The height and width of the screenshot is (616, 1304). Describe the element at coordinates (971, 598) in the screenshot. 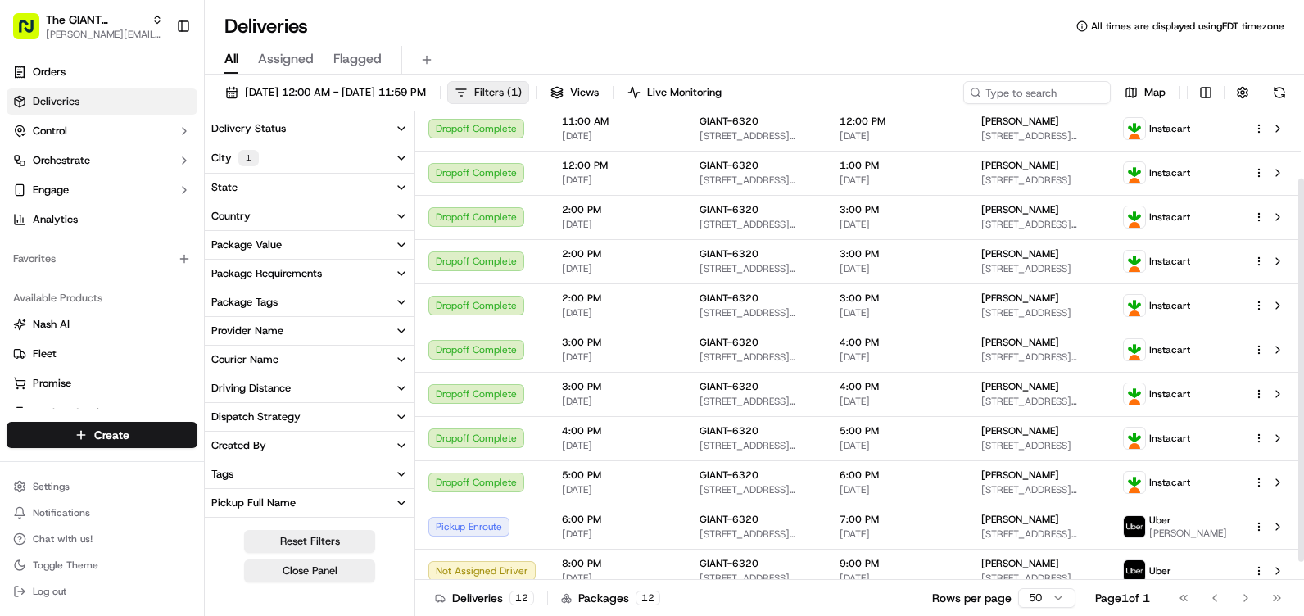

I see `p: Rows per page` at that location.